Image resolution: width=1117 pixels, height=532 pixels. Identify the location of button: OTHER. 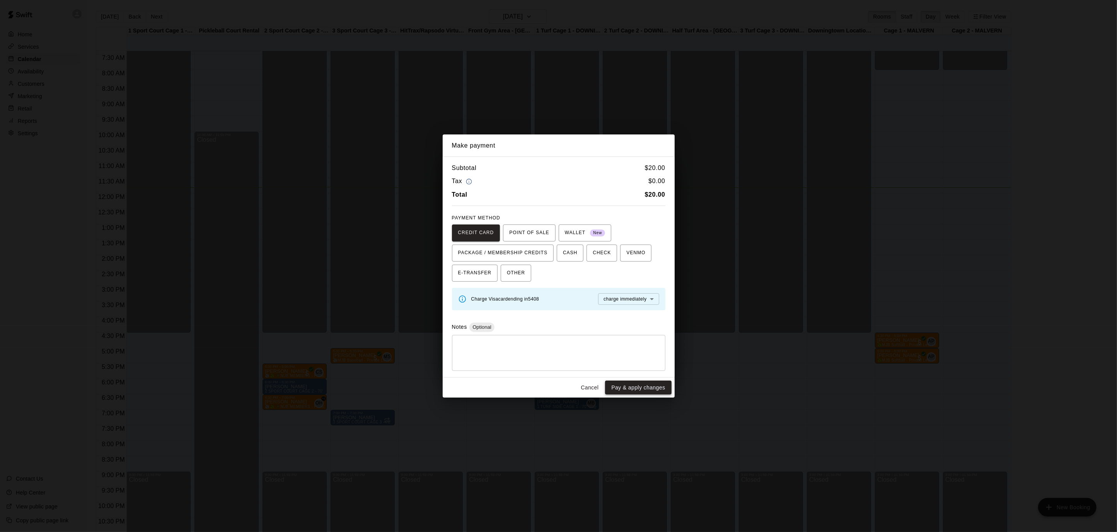
(516, 273).